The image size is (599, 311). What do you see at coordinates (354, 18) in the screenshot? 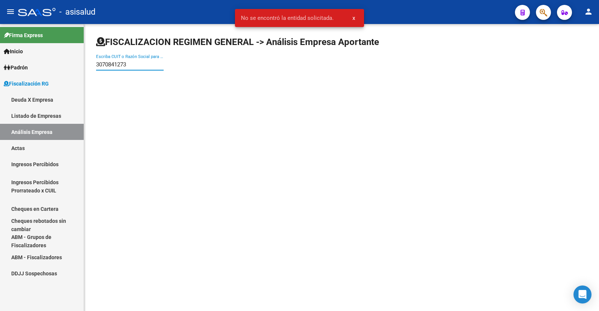
I see `span: x` at bounding box center [354, 18].